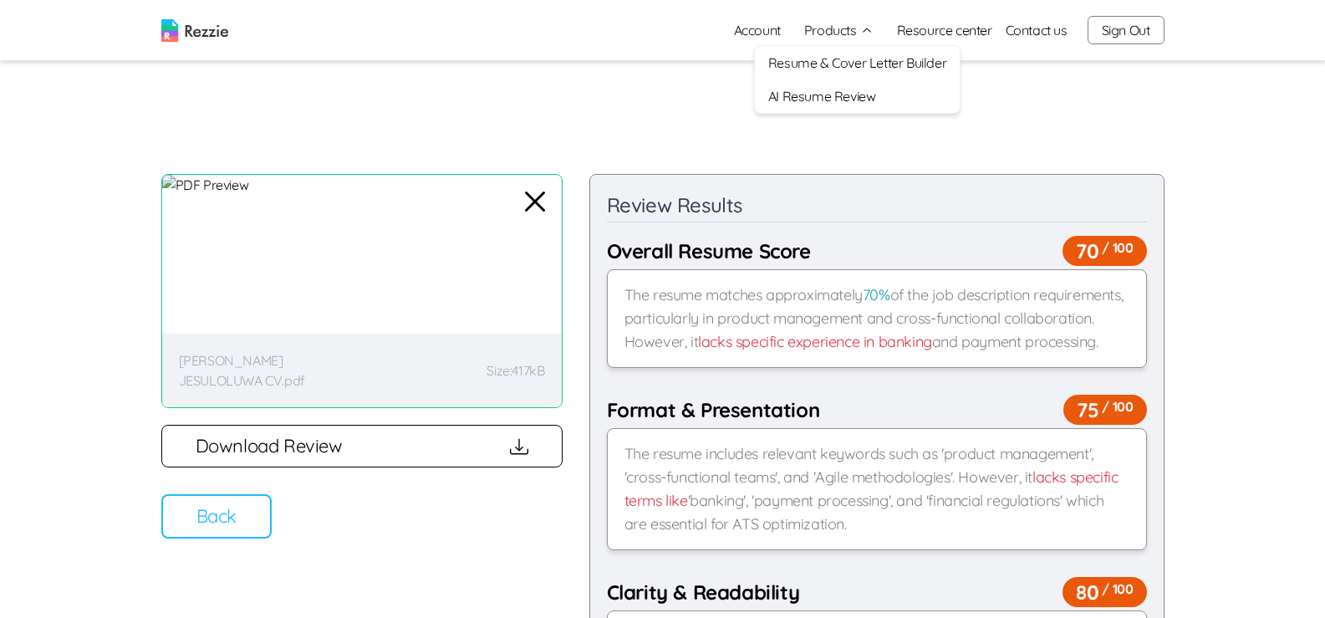 This screenshot has height=618, width=1325. What do you see at coordinates (1105, 410) in the screenshot?
I see `span: 75` at bounding box center [1105, 410].